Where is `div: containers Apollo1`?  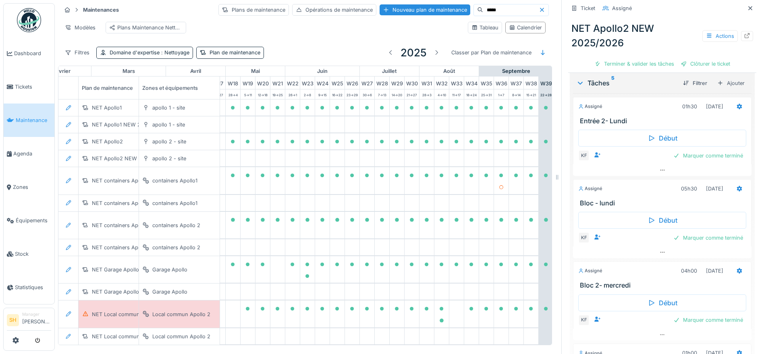 div: containers Apollo1 is located at coordinates (175, 181).